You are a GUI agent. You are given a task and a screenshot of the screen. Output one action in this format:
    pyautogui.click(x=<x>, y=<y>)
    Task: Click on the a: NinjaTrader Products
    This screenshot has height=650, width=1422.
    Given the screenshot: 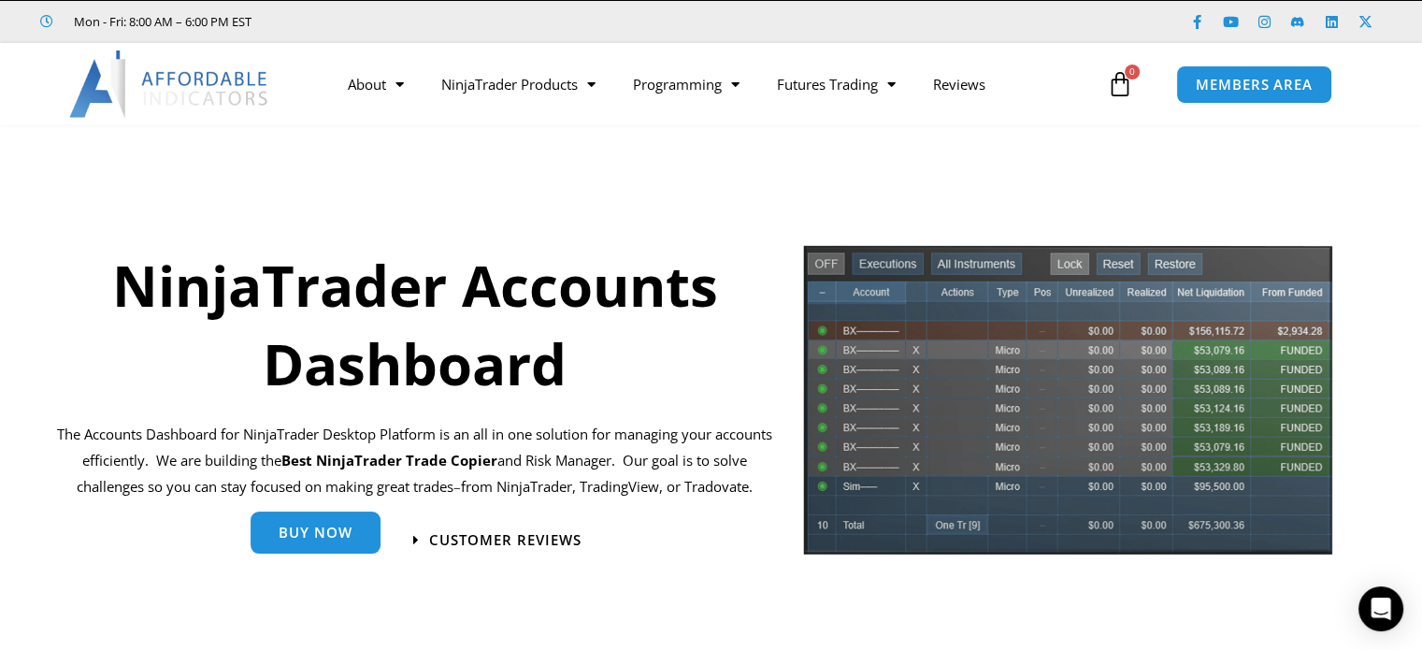 What is the action you would take?
    pyautogui.click(x=518, y=84)
    